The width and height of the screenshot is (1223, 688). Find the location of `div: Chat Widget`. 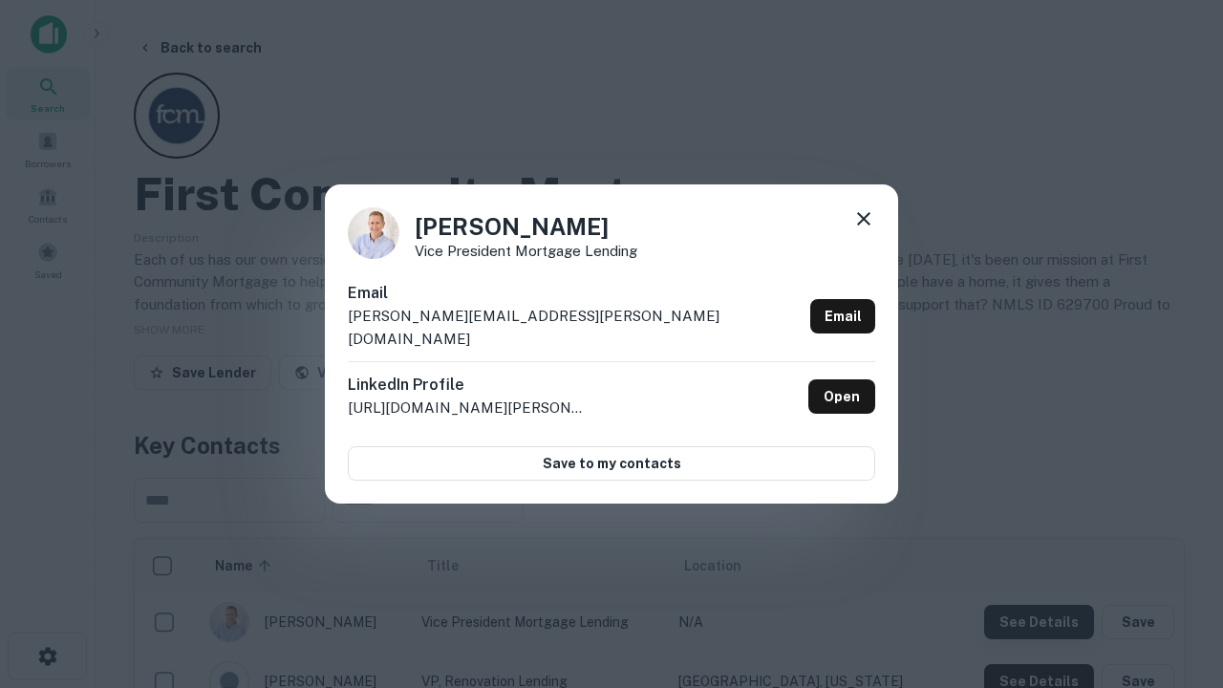

div: Chat Widget is located at coordinates (1175, 581).